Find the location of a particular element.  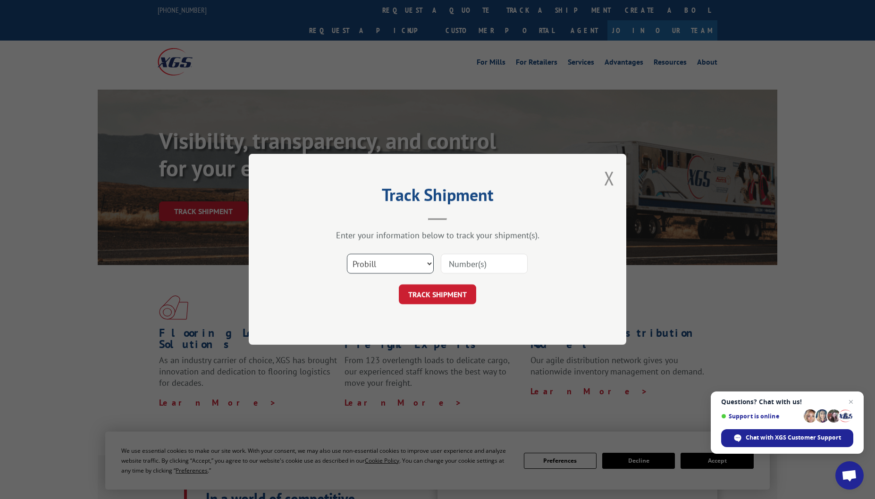

button: Close modal is located at coordinates (609, 178).